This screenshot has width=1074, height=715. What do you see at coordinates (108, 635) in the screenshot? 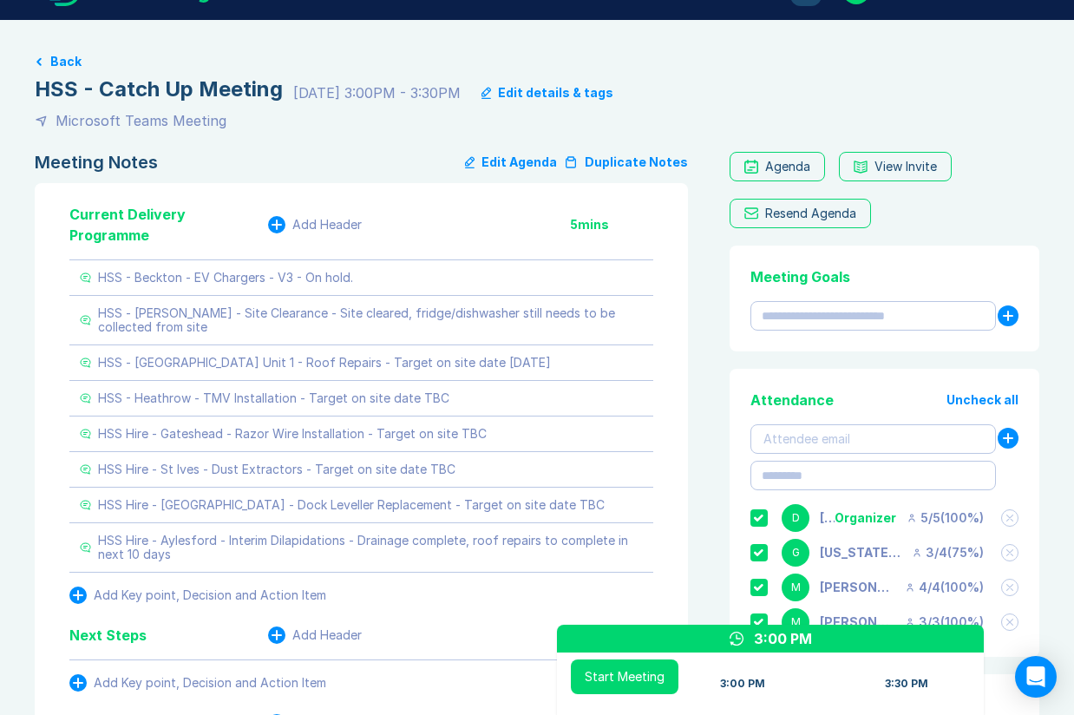
I see `div: Next Steps` at bounding box center [108, 635].